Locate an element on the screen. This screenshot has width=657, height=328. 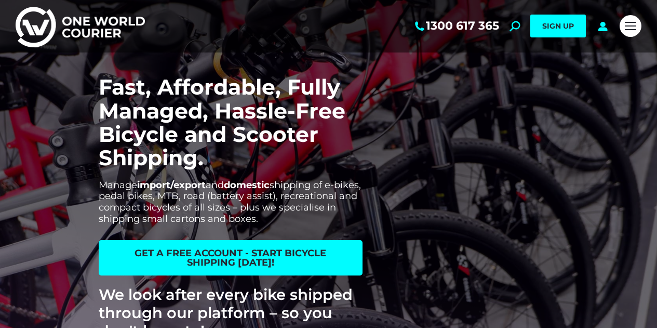
a: Mobile menu icon is located at coordinates (630, 26).